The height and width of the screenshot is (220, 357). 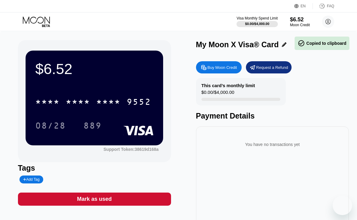 What do you see at coordinates (131, 149) in the screenshot?
I see `div: Support Token:38619d168a` at bounding box center [131, 149].